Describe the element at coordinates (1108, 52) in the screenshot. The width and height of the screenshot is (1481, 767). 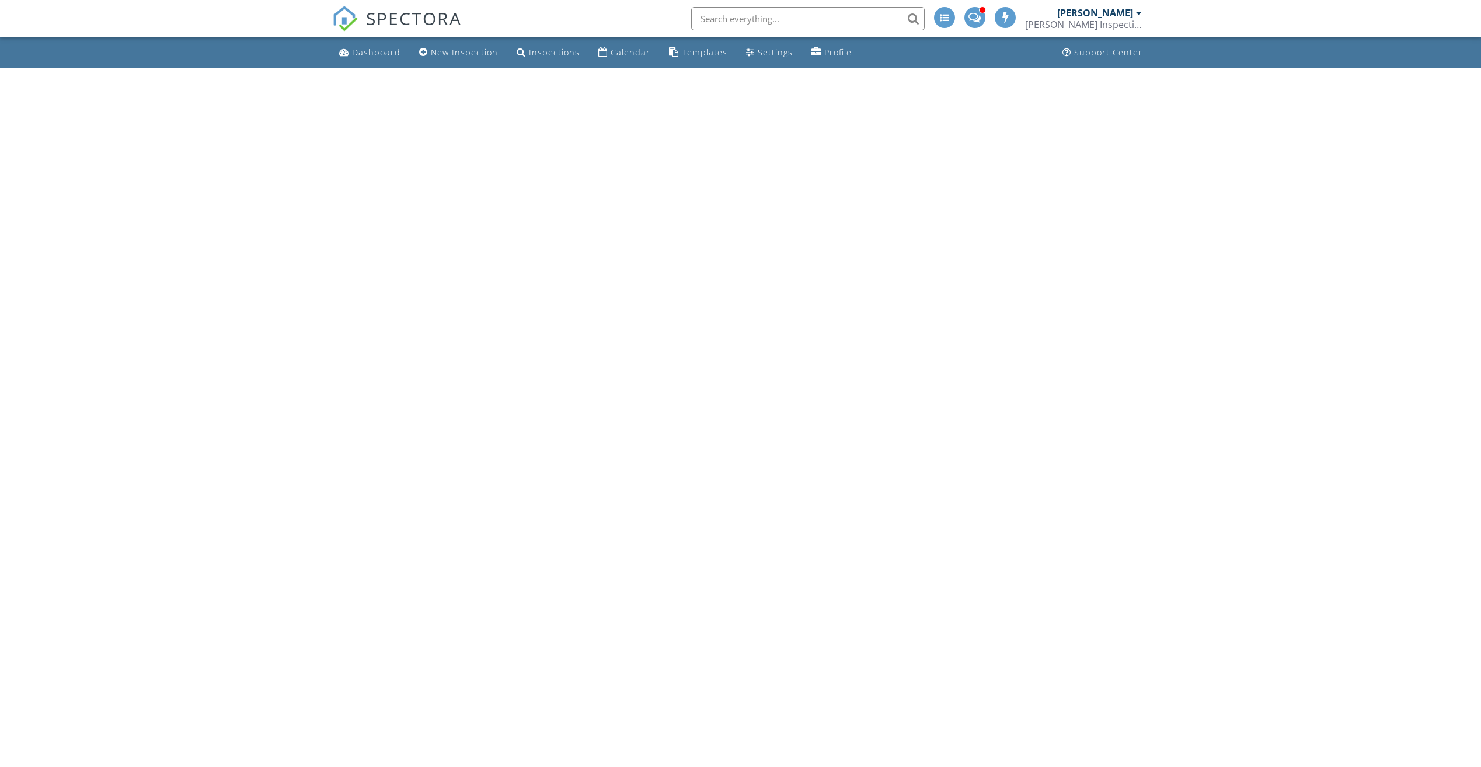
I see `div: Support Center` at that location.